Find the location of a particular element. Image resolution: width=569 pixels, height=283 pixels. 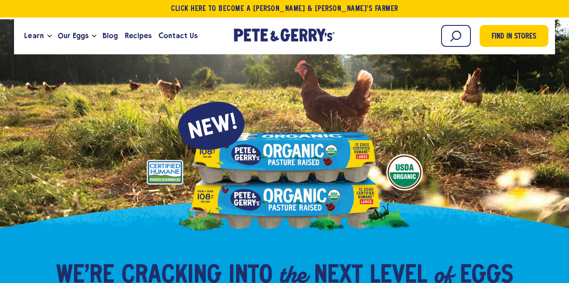

span: Find in Stores is located at coordinates (513, 37).